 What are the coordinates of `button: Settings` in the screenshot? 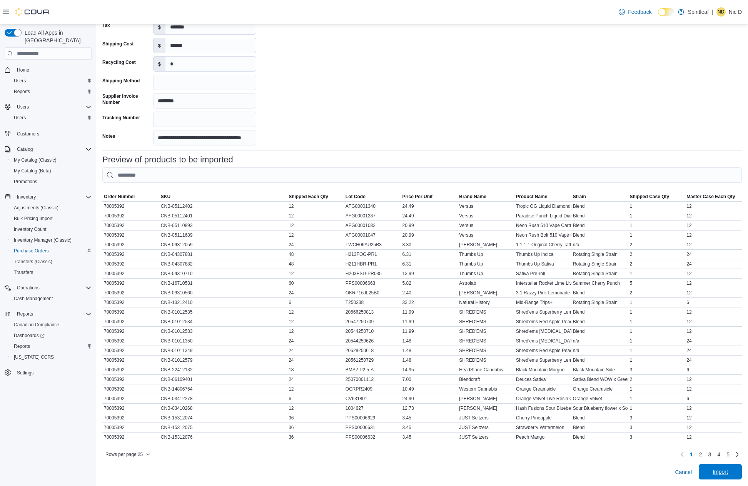 It's located at (48, 372).